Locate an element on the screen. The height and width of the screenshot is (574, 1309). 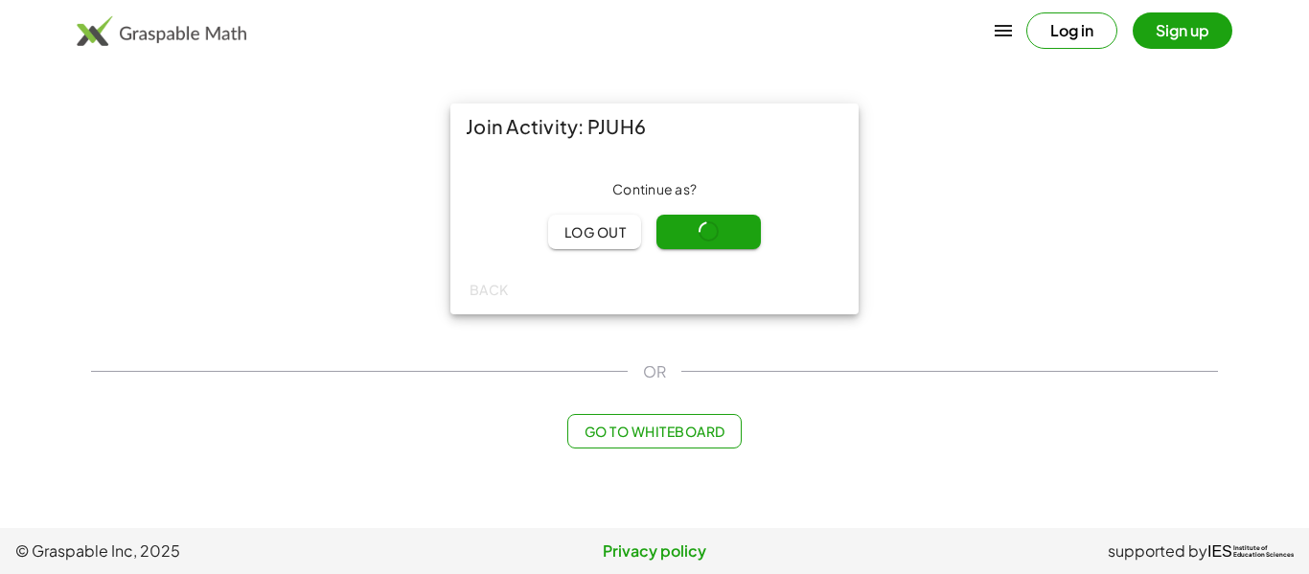
span: Go to Whiteboard is located at coordinates (653, 431).